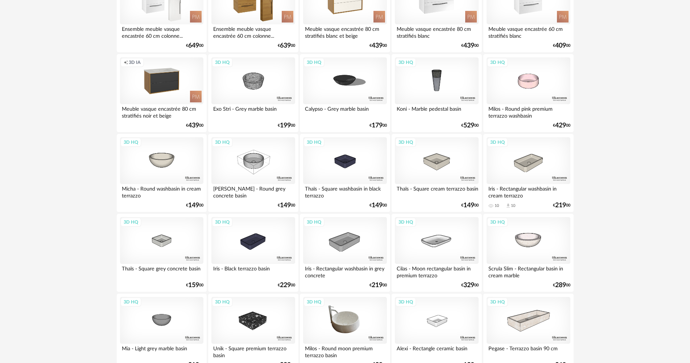 The width and height of the screenshot is (690, 363). What do you see at coordinates (561, 126) in the screenshot?
I see `span: 429` at bounding box center [561, 126].